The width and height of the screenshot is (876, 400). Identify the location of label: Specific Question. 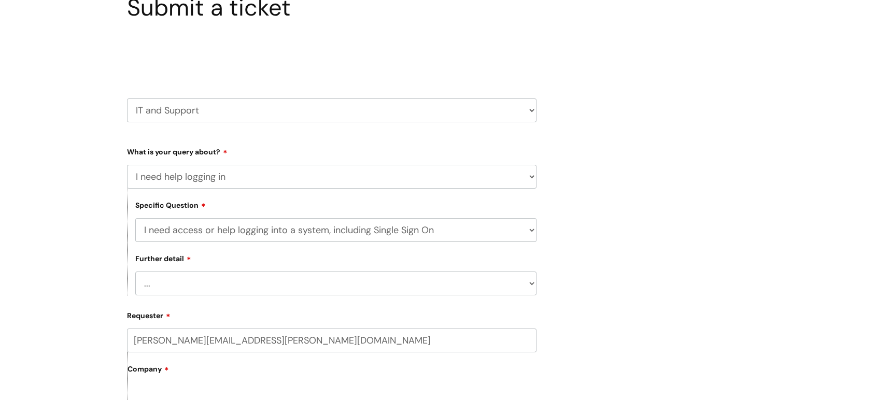
(170, 205).